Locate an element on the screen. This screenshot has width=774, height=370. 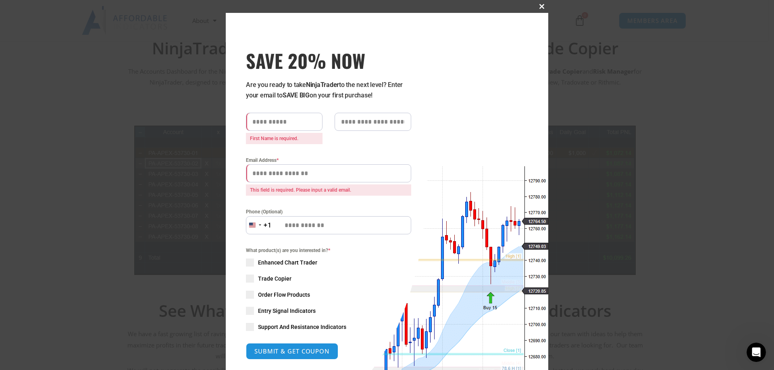
label: Trade Copier is located at coordinates (329, 279).